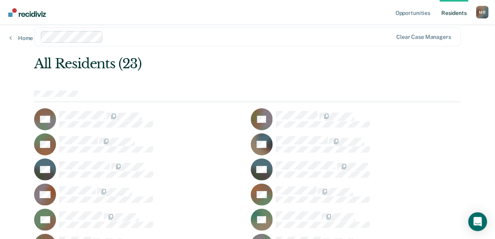  Describe the element at coordinates (21, 38) in the screenshot. I see `a: Home` at that location.